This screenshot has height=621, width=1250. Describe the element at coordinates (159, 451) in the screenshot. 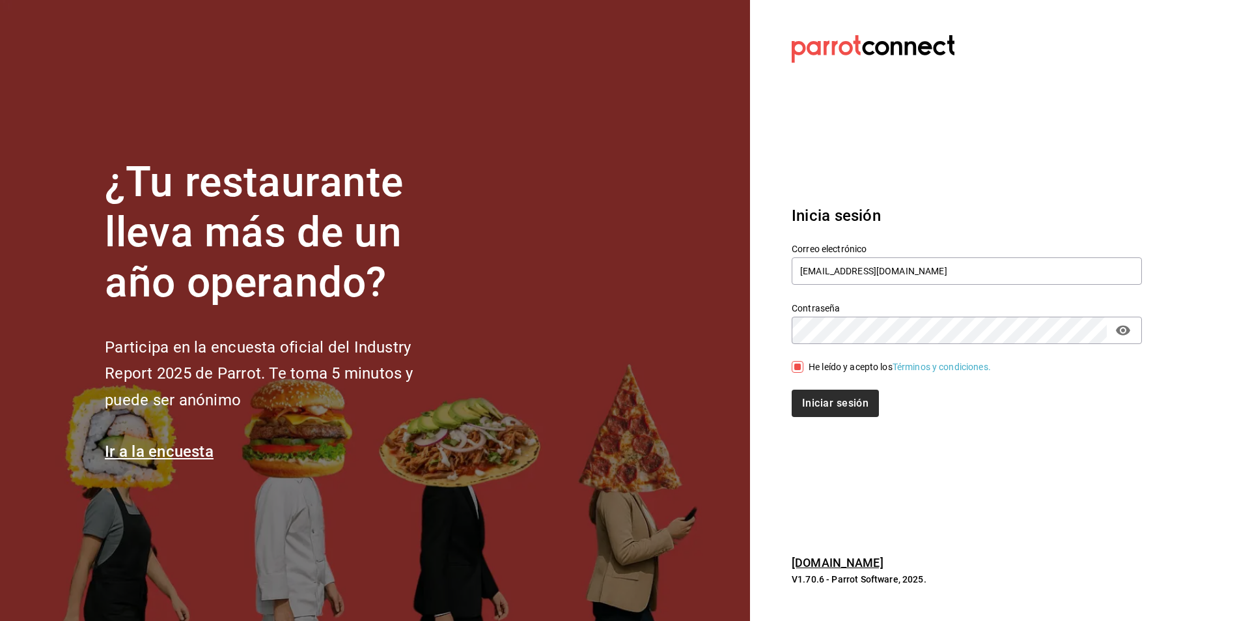

I see `a: Ir a la encuesta` at that location.